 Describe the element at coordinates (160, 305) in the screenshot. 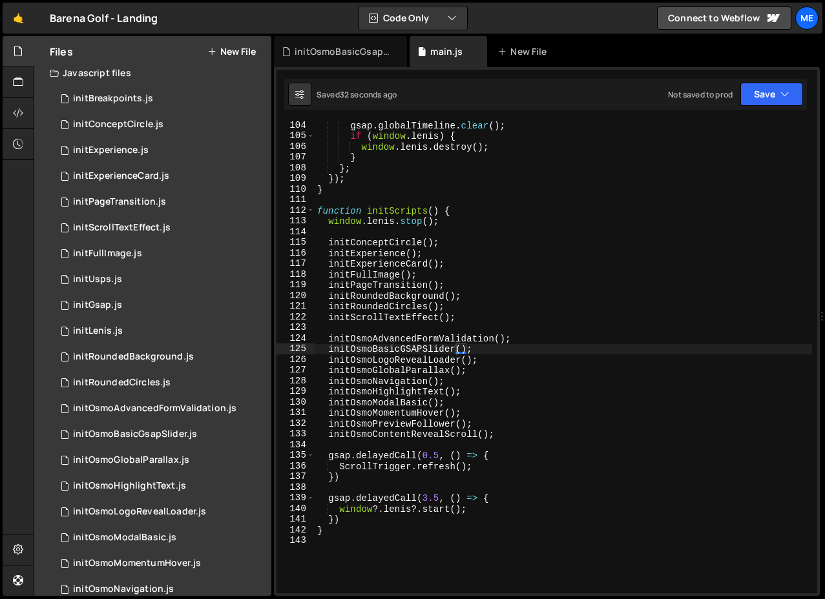

I see `div: 17023/46771.js` at that location.